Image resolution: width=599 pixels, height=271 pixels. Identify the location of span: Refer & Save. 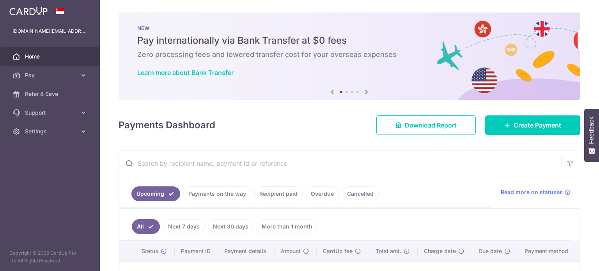
(51, 94).